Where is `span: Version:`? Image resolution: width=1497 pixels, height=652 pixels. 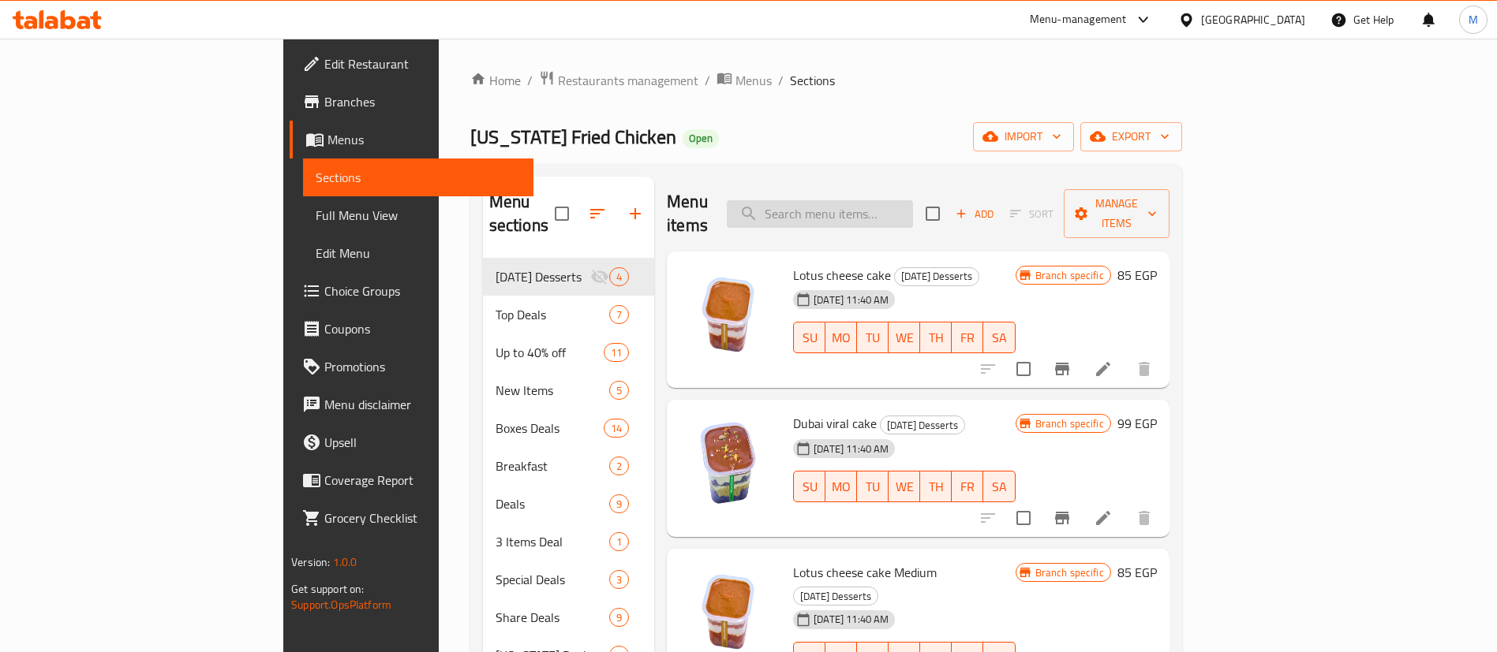
span: Version: is located at coordinates (310, 563).